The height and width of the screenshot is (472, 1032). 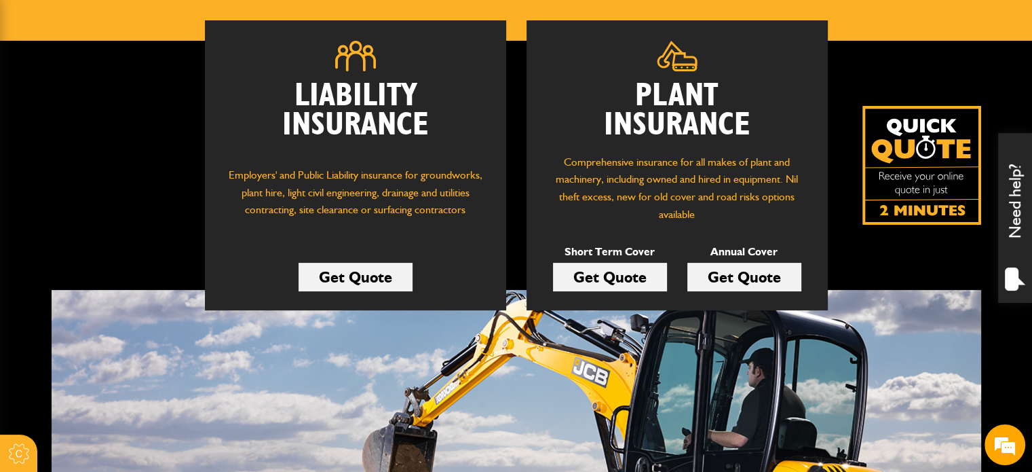 I want to click on h2: Plant Insurance, so click(x=677, y=111).